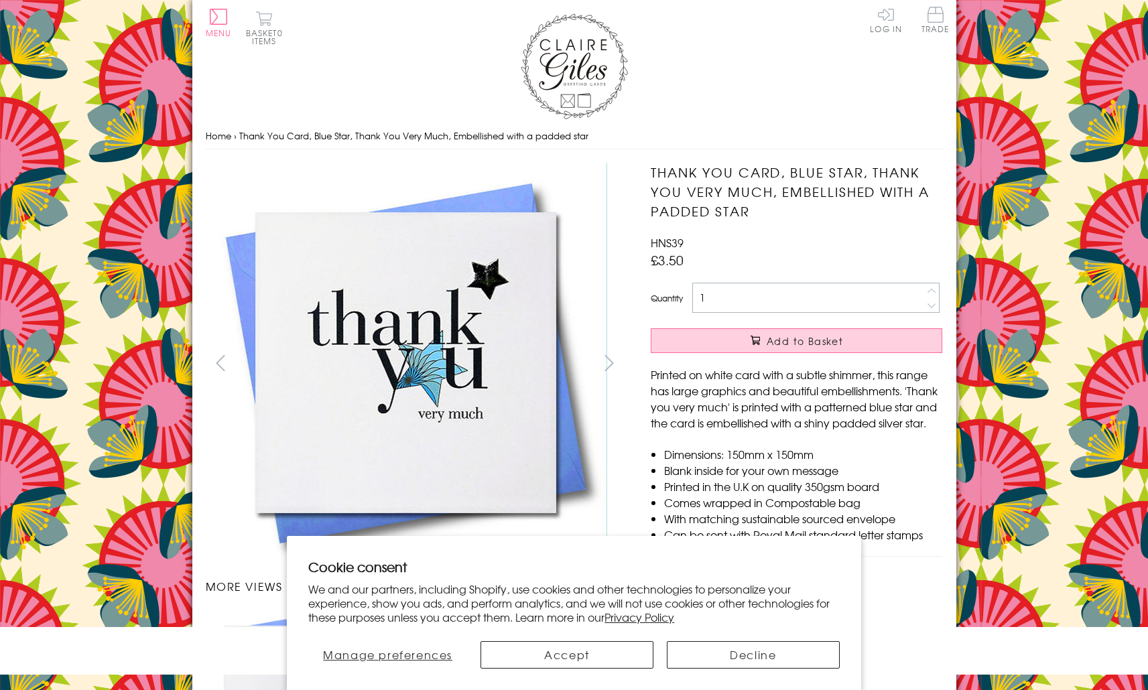 This screenshot has width=1148, height=690. What do you see at coordinates (805, 341) in the screenshot?
I see `span: Add to Basket` at bounding box center [805, 341].